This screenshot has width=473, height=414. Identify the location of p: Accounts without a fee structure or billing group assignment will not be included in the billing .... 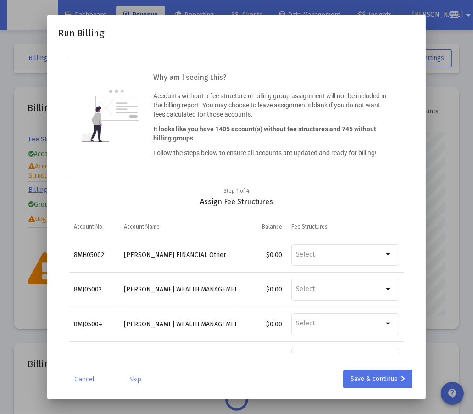
(273, 105).